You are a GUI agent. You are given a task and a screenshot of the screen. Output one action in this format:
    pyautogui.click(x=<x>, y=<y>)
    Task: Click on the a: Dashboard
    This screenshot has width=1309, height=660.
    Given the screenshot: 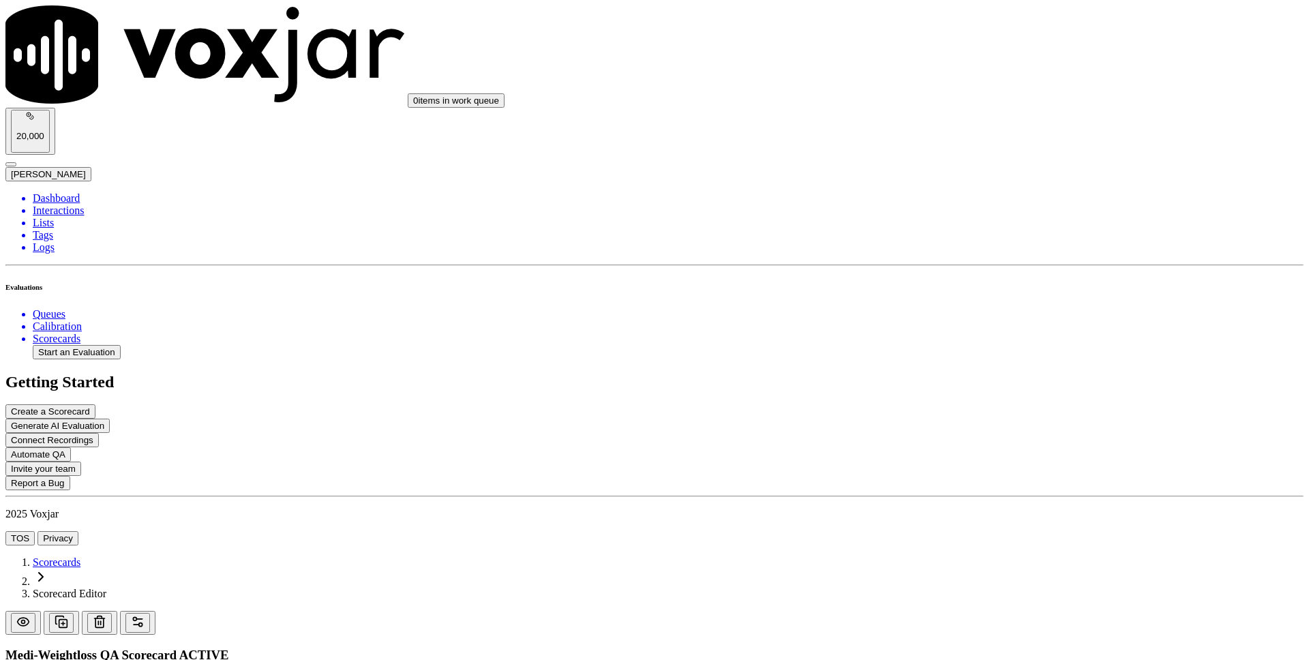 What is the action you would take?
    pyautogui.click(x=668, y=198)
    